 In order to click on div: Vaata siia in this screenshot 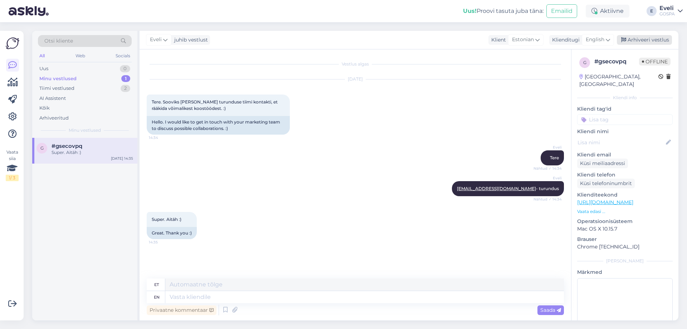, I will do `click(12, 165)`.